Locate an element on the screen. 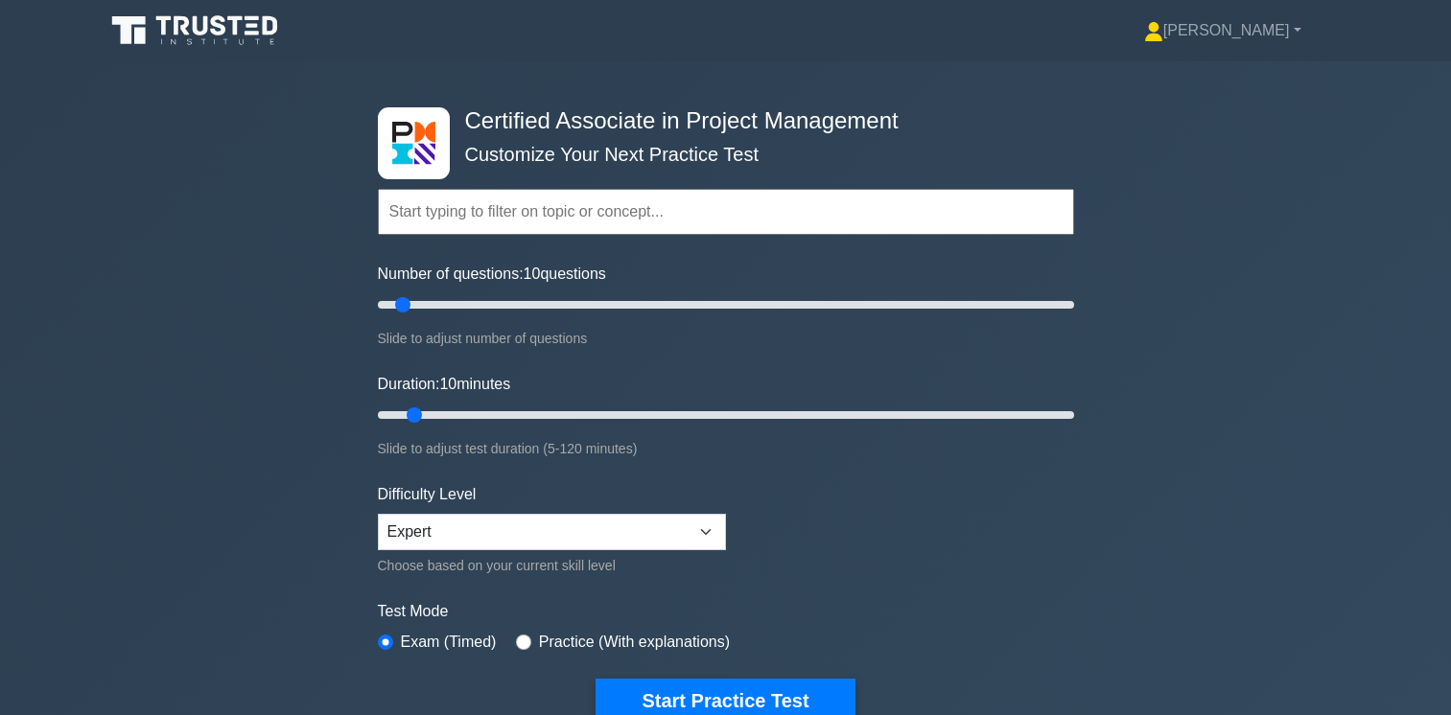  div: Slide to adjust test duration (5-120 minutes) is located at coordinates (726, 449).